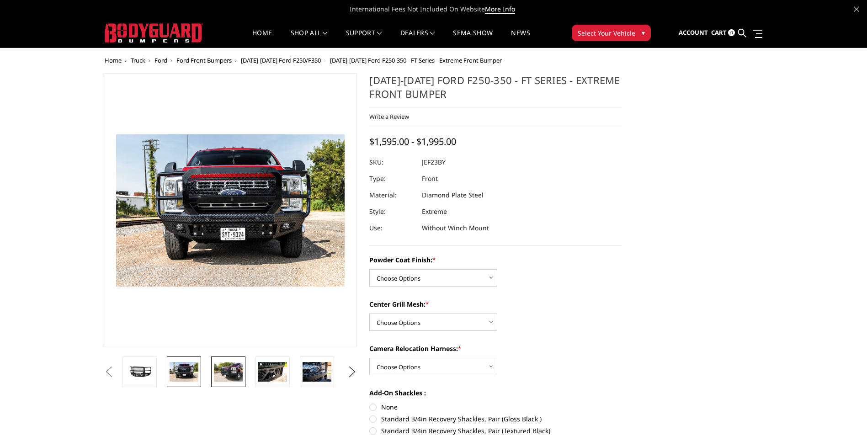 This screenshot has height=436, width=867. I want to click on a: Account, so click(694, 33).